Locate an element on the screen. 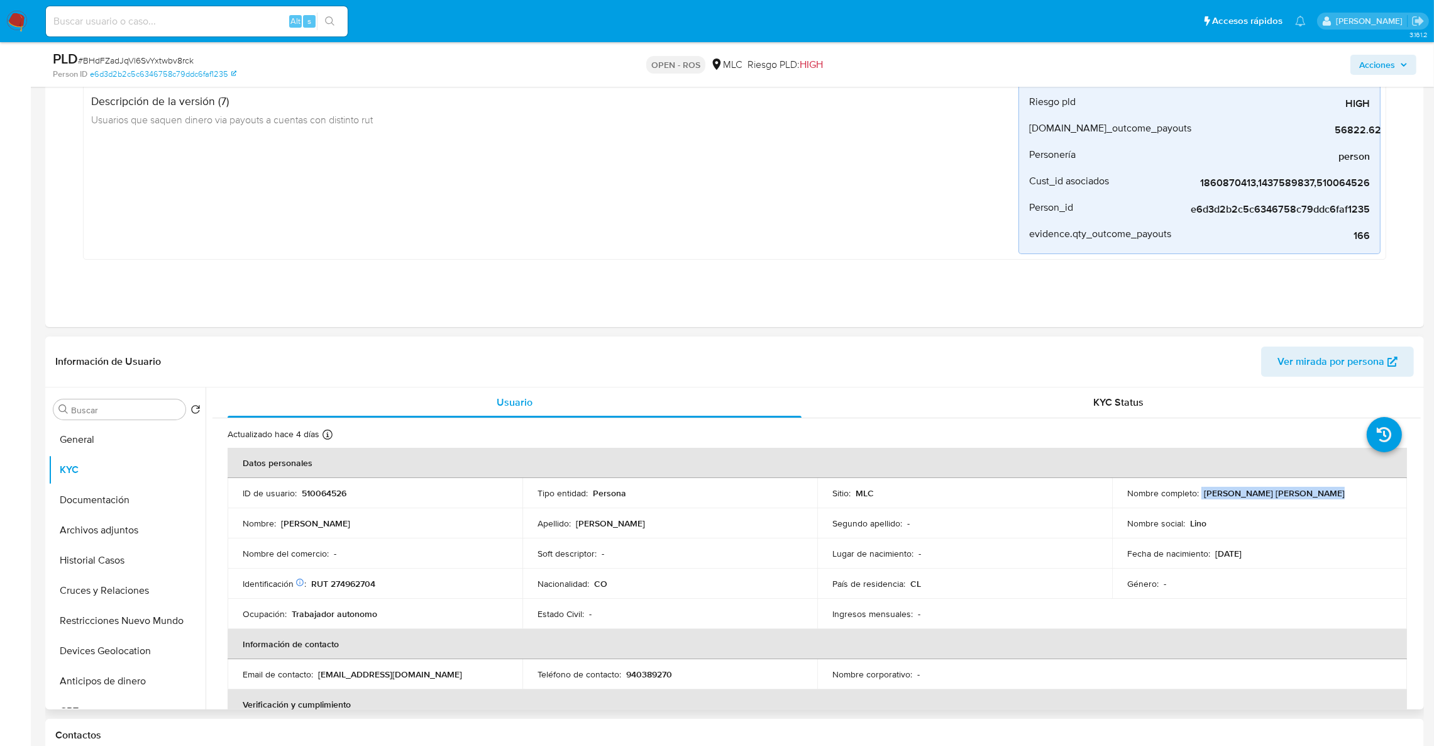 This screenshot has width=1434, height=746. p: Sitio : is located at coordinates (841, 493).